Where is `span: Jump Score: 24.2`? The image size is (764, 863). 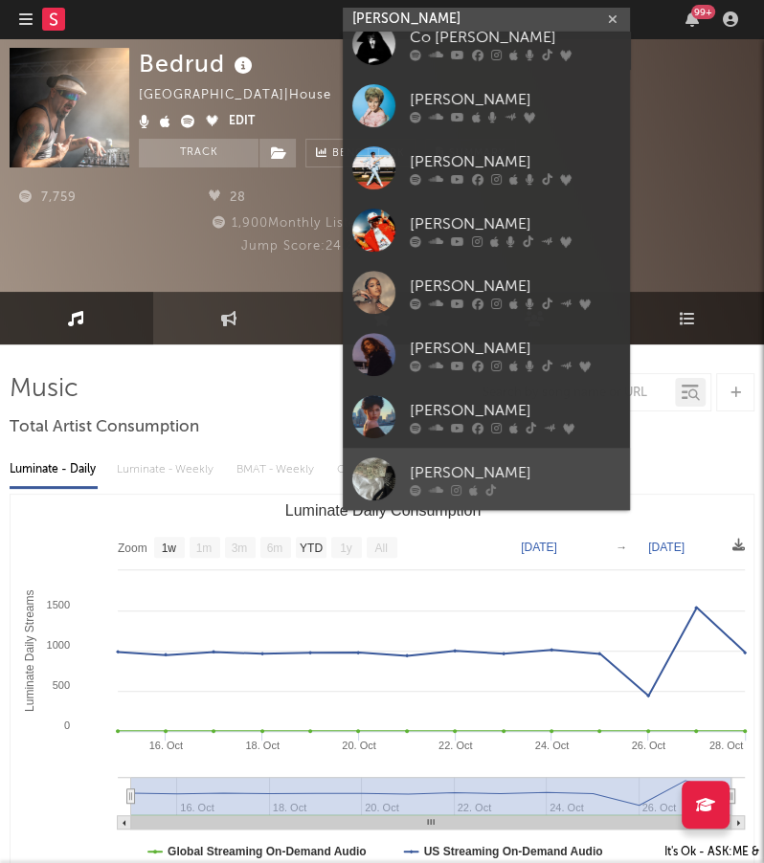 span: Jump Score: 24.2 is located at coordinates (297, 246).